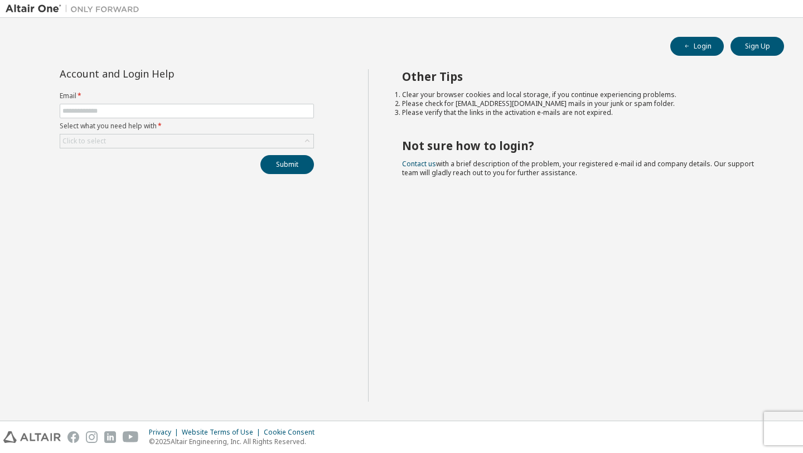  I want to click on img: instagram.svg, so click(91, 437).